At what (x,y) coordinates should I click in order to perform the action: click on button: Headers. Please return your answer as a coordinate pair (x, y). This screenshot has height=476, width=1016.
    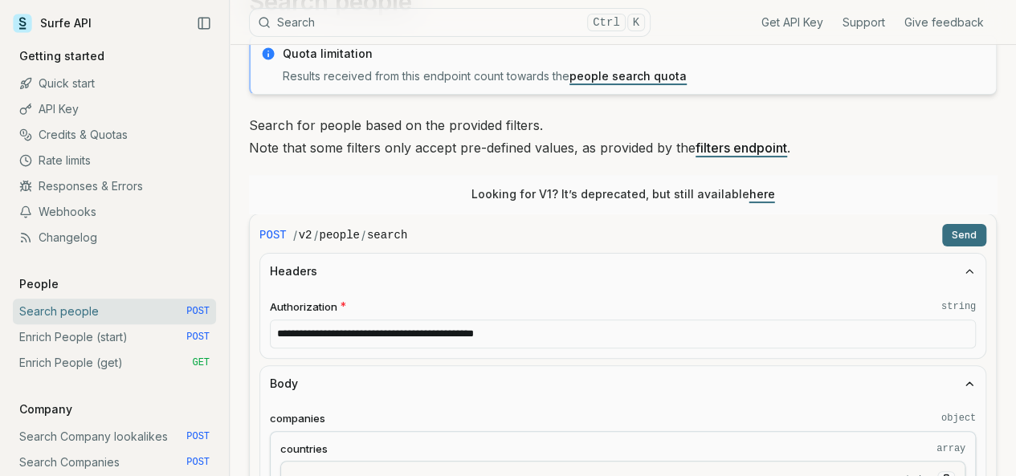
    Looking at the image, I should click on (622, 271).